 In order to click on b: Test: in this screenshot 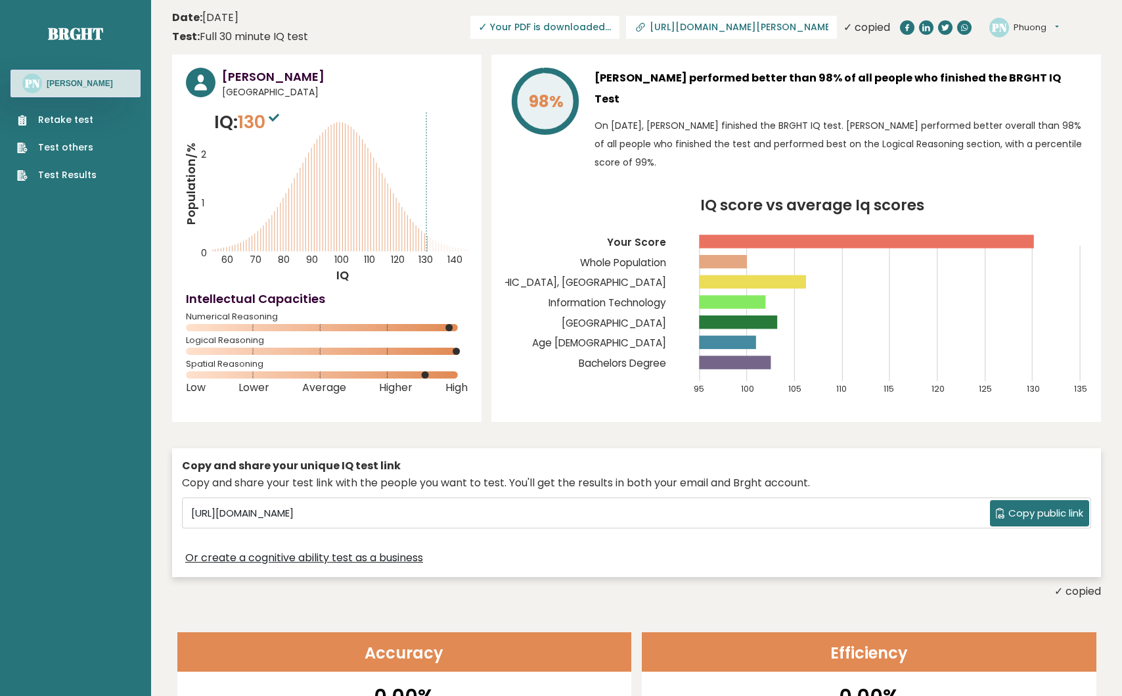, I will do `click(186, 36)`.